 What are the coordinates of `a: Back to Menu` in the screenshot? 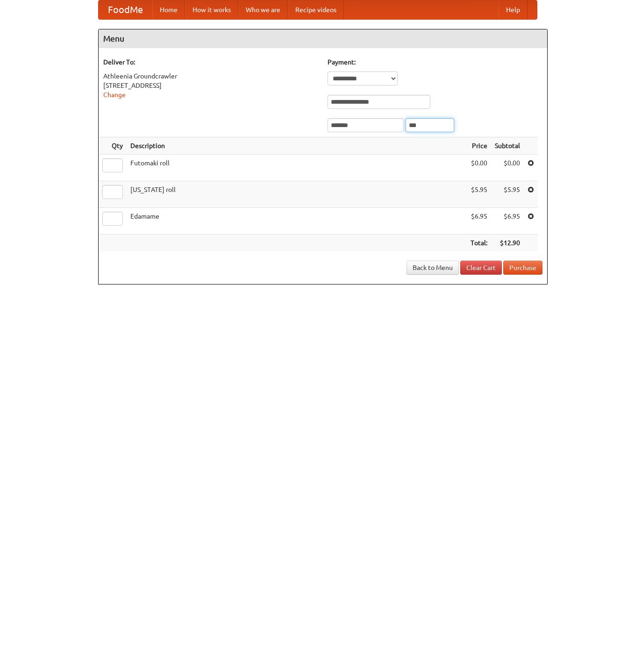 It's located at (433, 268).